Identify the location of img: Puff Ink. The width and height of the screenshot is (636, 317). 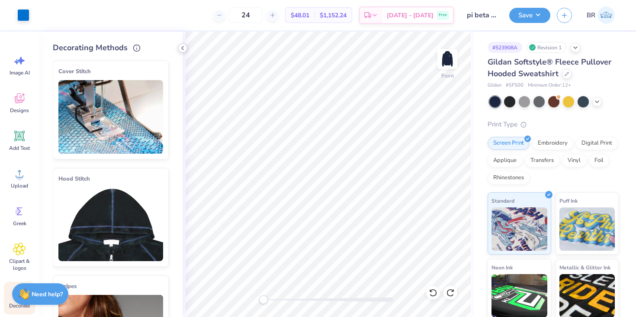
(587, 229).